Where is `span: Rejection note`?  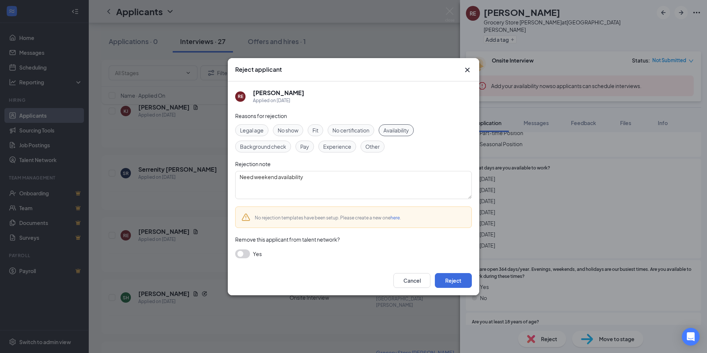 span: Rejection note is located at coordinates (253, 164).